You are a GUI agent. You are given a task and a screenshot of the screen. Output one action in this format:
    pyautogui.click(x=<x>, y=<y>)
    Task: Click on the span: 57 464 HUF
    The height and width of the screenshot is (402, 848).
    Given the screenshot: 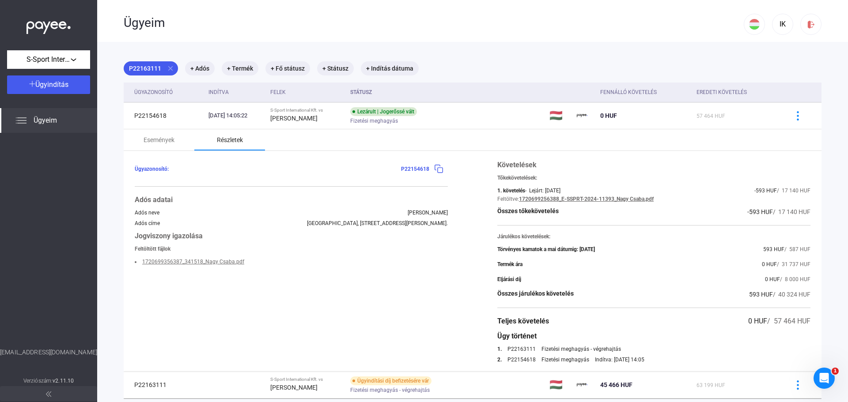 What is the action you would take?
    pyautogui.click(x=711, y=116)
    